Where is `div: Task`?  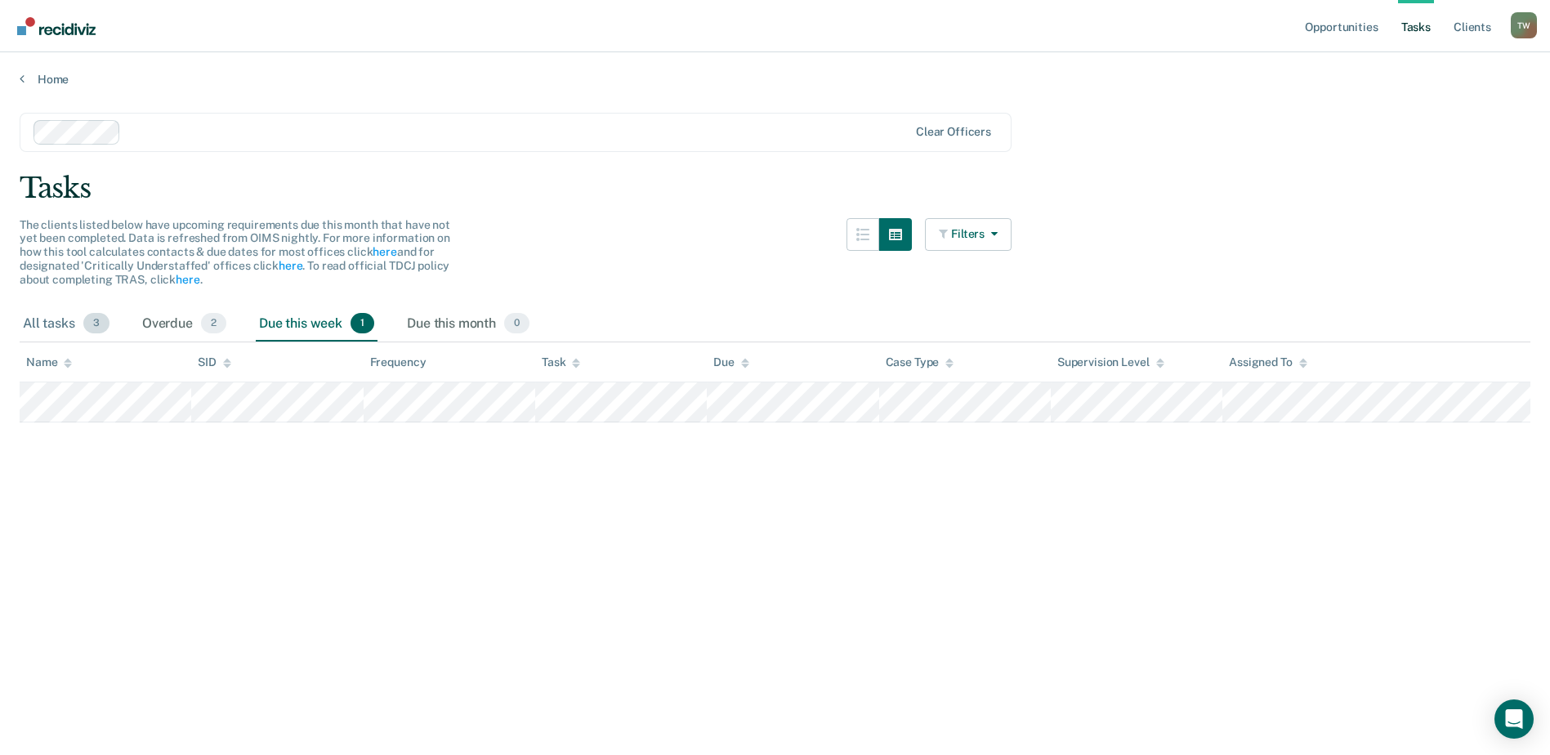
div: Task is located at coordinates (561, 362).